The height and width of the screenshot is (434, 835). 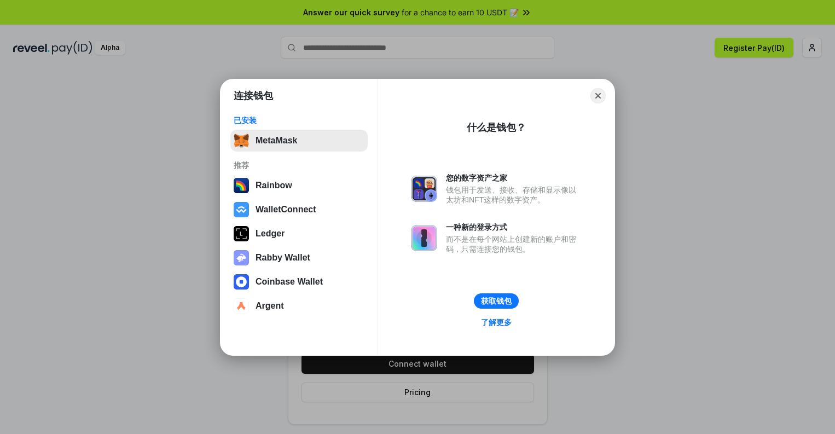 I want to click on div: 您的数字资产之家, so click(x=514, y=178).